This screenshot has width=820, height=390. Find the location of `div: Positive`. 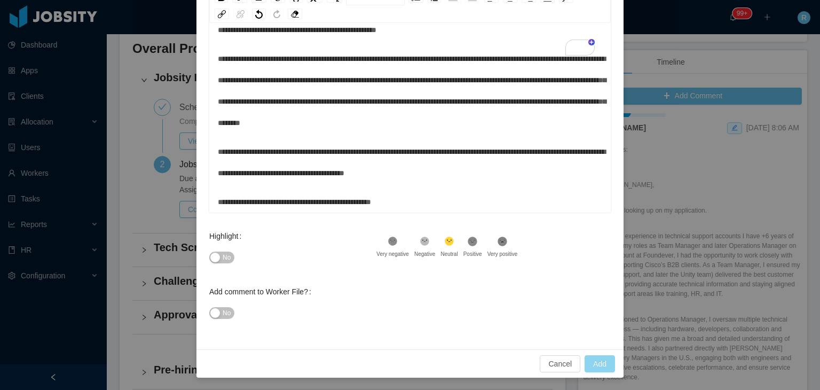

div: Positive is located at coordinates (473, 254).